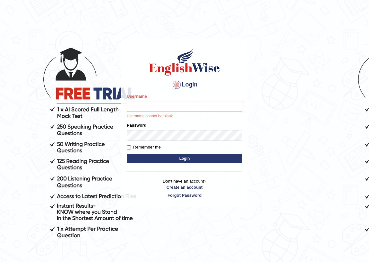 Image resolution: width=369 pixels, height=262 pixels. I want to click on label: Password, so click(137, 125).